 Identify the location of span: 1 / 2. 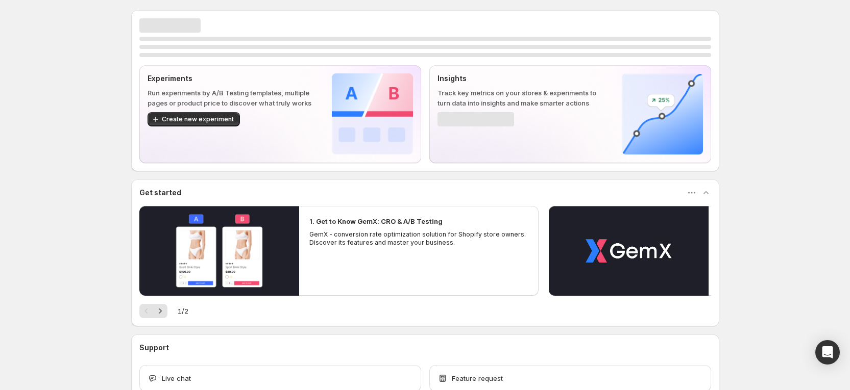
(183, 311).